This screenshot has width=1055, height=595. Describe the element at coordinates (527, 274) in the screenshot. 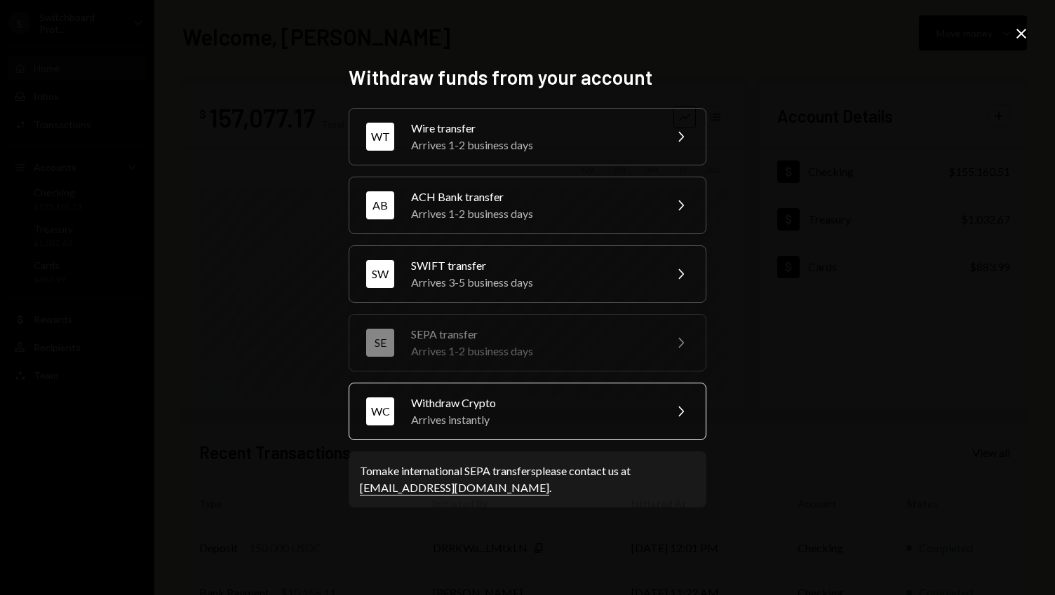

I see `button: SWSWIFT transferArrives 3-5 business days` at that location.